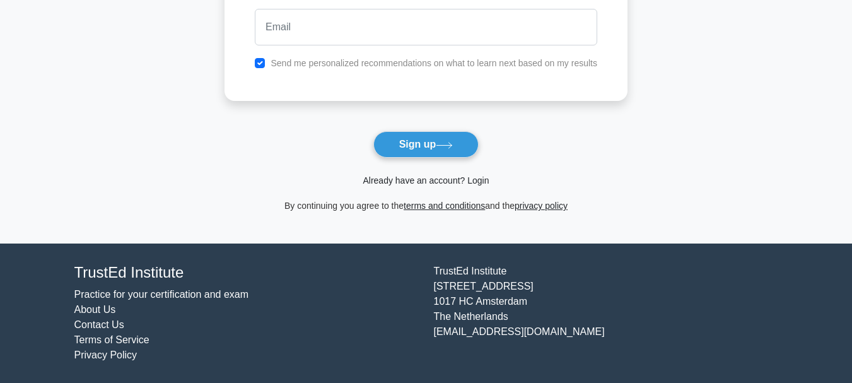 This screenshot has width=852, height=383. Describe the element at coordinates (425, 205) in the screenshot. I see `div: By continuing you agree to the and the` at that location.